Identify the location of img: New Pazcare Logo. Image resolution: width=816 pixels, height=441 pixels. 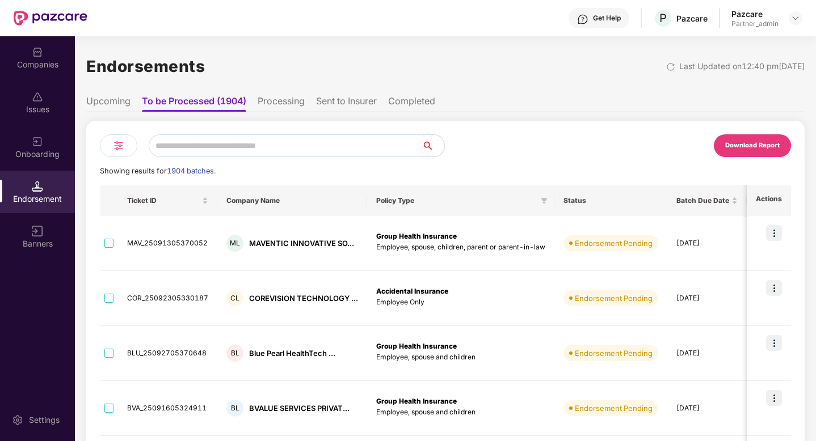
(50, 18).